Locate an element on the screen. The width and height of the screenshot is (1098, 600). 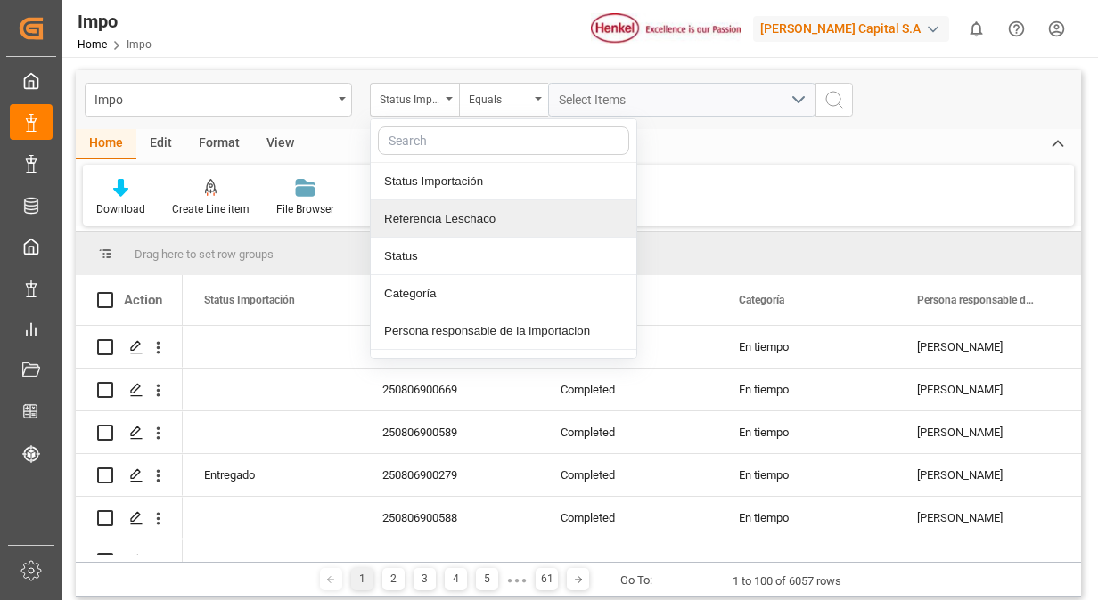
span: Status Importación is located at coordinates (249, 300).